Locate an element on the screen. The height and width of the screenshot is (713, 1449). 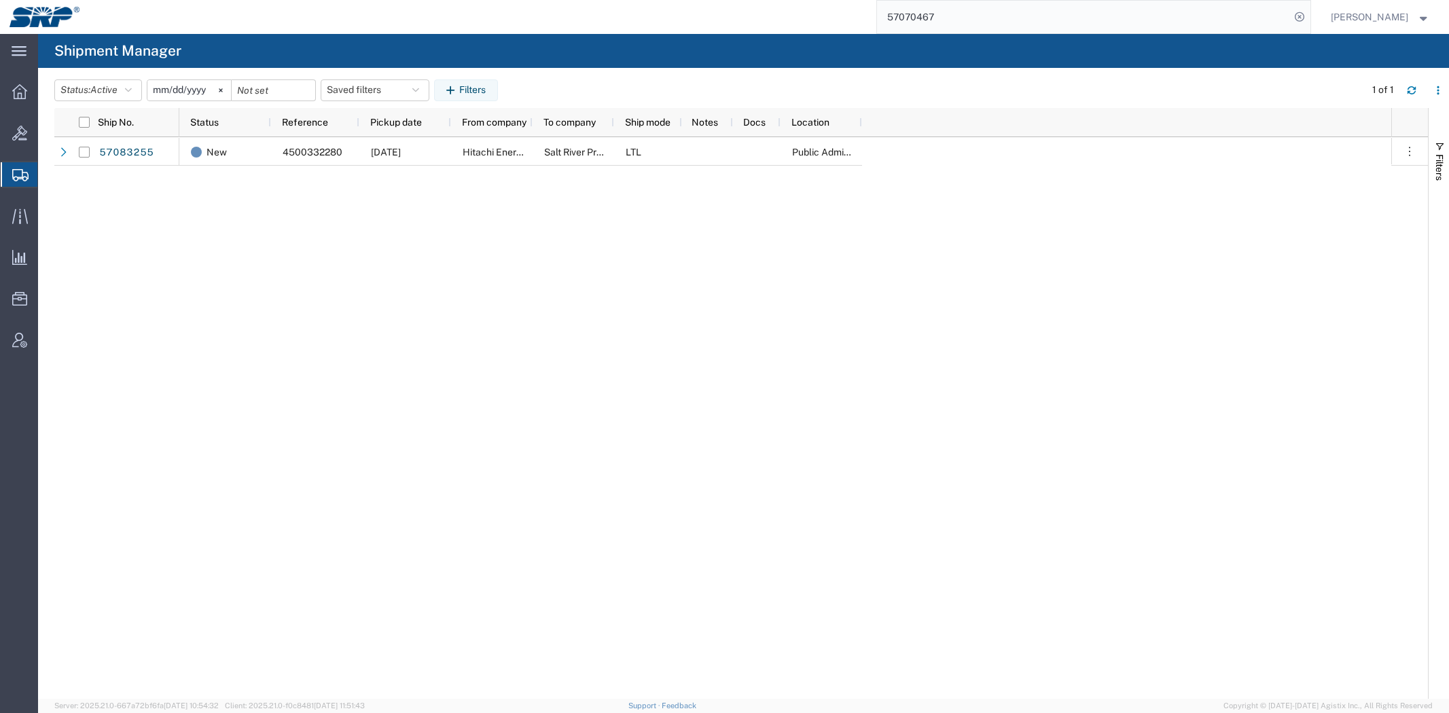
span: To company is located at coordinates (569, 122).